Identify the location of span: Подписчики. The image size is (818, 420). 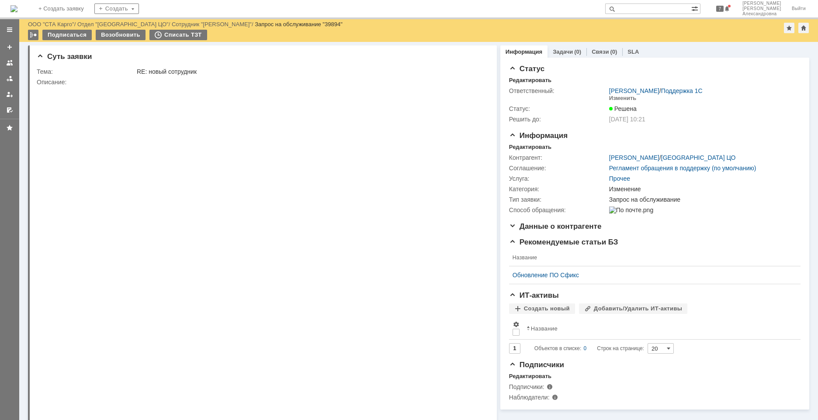
(537, 365).